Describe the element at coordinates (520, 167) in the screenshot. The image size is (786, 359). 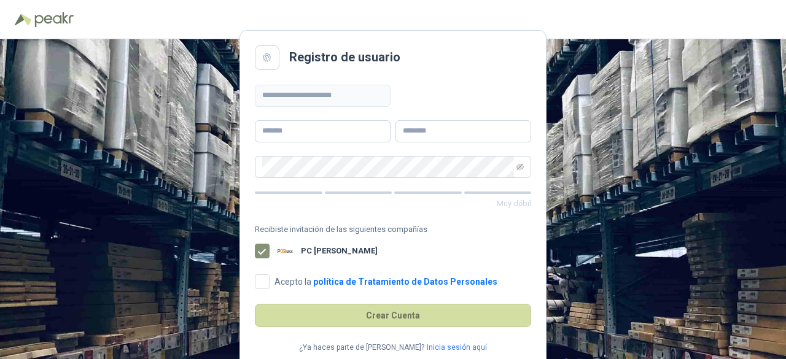
I see `span: eye-invisible` at that location.